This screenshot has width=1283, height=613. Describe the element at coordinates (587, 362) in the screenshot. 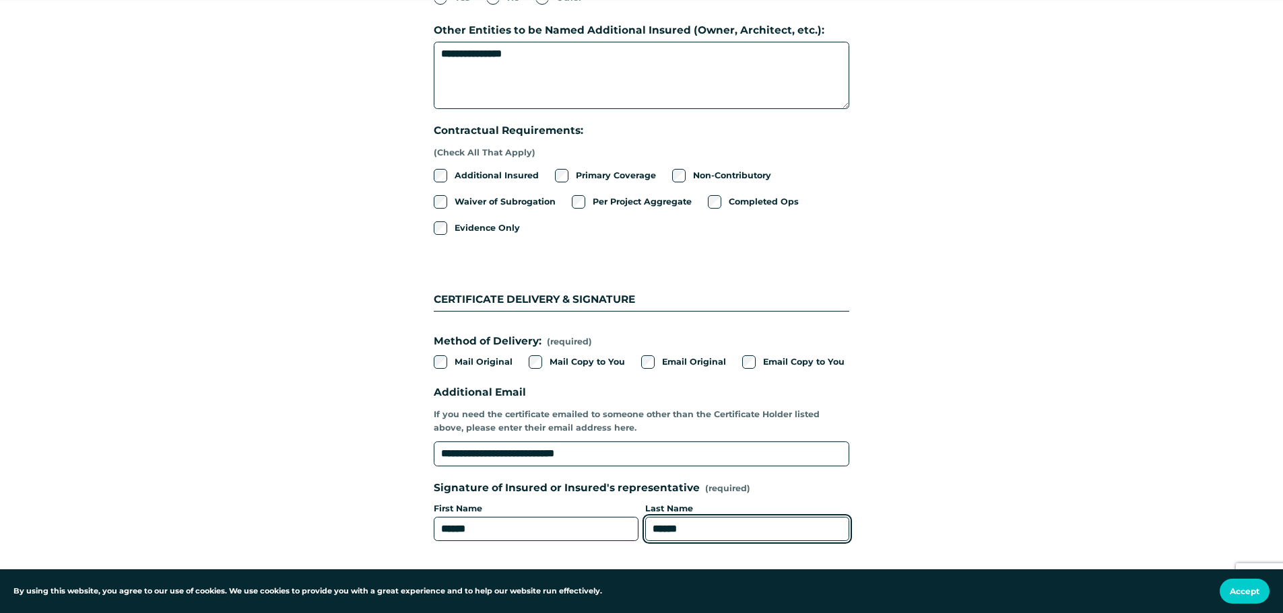

I see `span: Mail Copy to You` at that location.